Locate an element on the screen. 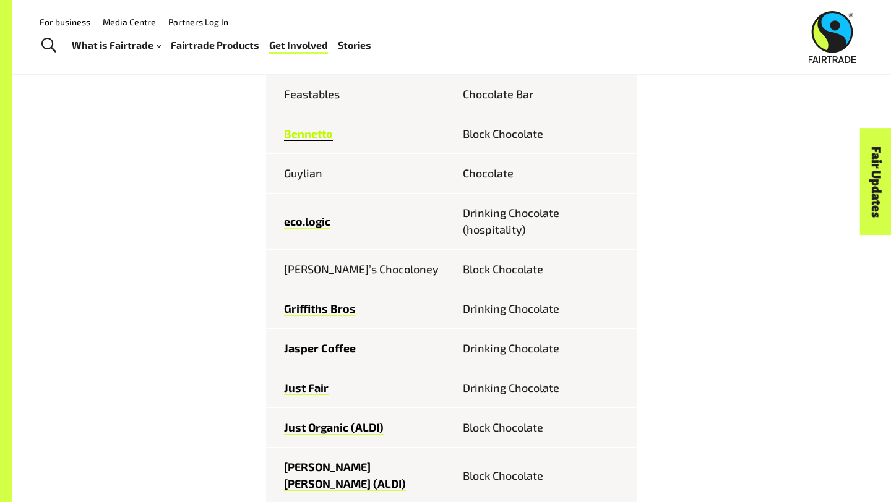  a: What is Fairtrade is located at coordinates (116, 45).